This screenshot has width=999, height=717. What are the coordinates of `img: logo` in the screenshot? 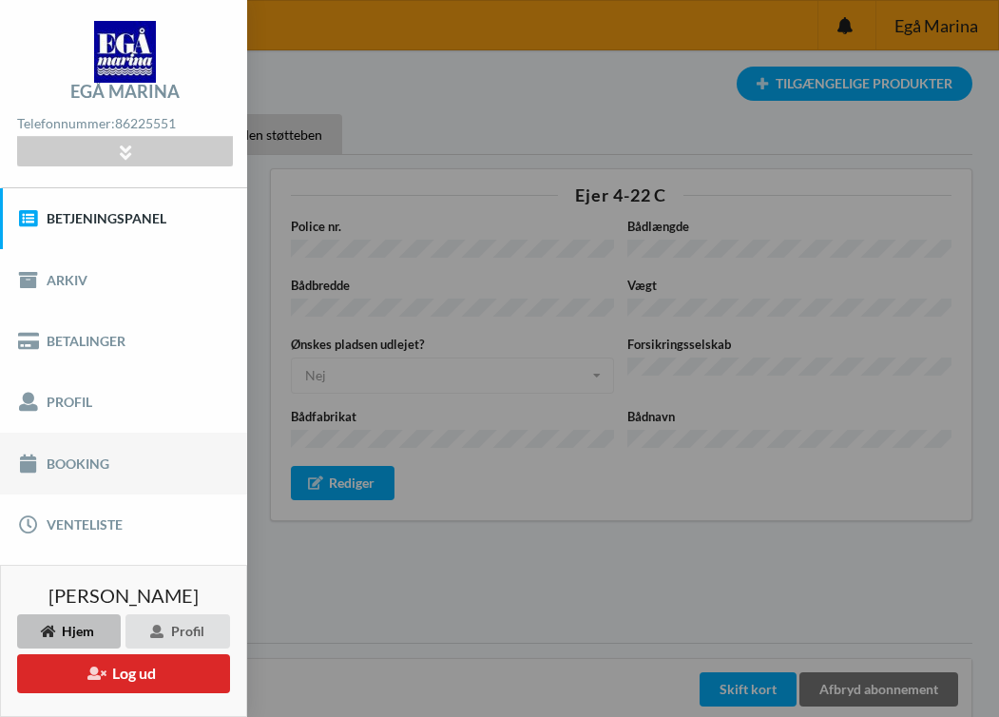 It's located at (125, 51).